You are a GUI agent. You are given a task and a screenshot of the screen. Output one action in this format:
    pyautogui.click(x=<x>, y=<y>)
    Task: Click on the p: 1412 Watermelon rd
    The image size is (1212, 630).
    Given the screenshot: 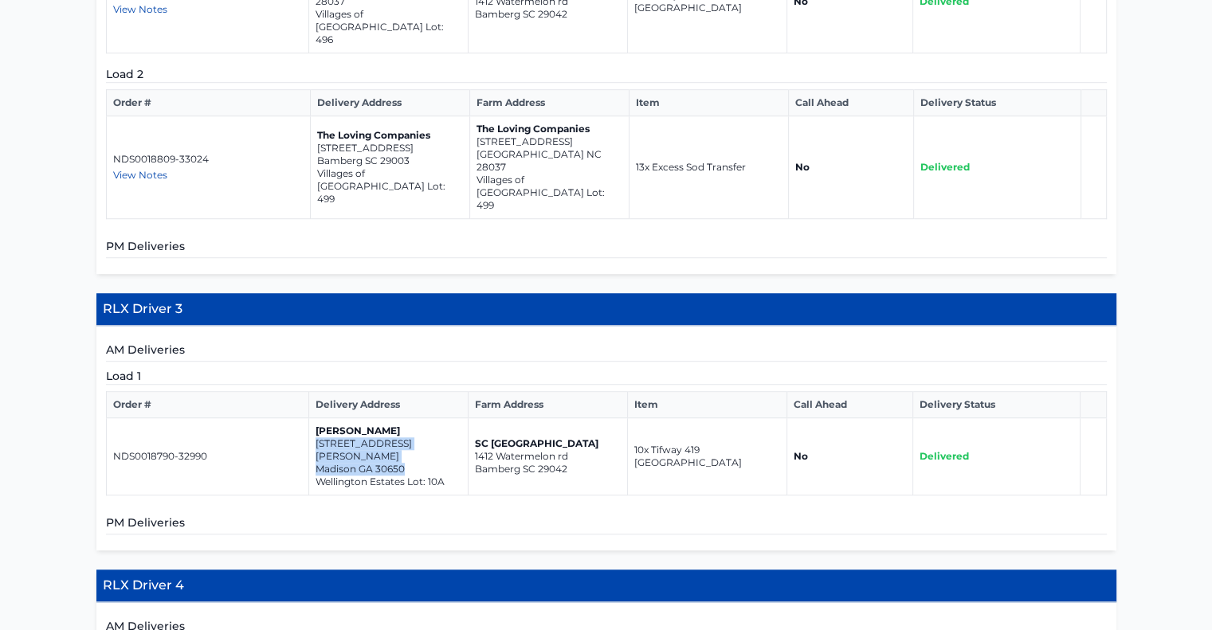 What is the action you would take?
    pyautogui.click(x=547, y=456)
    